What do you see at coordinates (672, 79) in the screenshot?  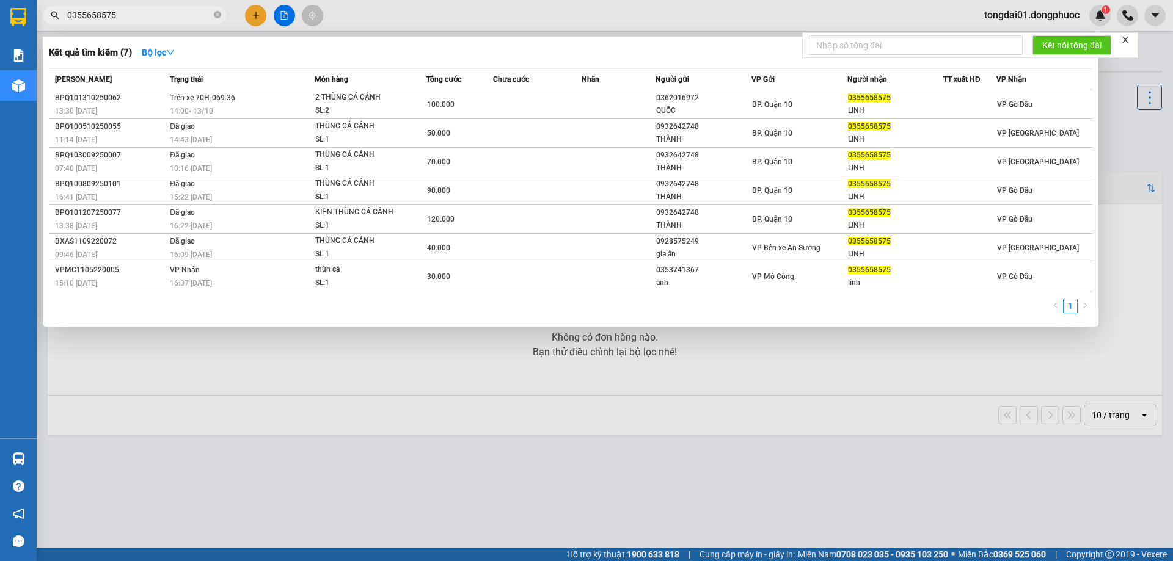 I see `span: Người gửi` at bounding box center [672, 79].